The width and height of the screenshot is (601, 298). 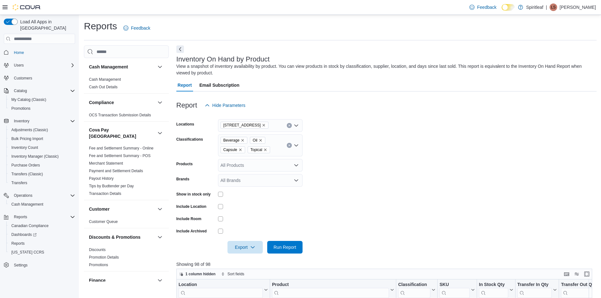 What do you see at coordinates (19, 183) in the screenshot?
I see `a: Transfers` at bounding box center [19, 183].